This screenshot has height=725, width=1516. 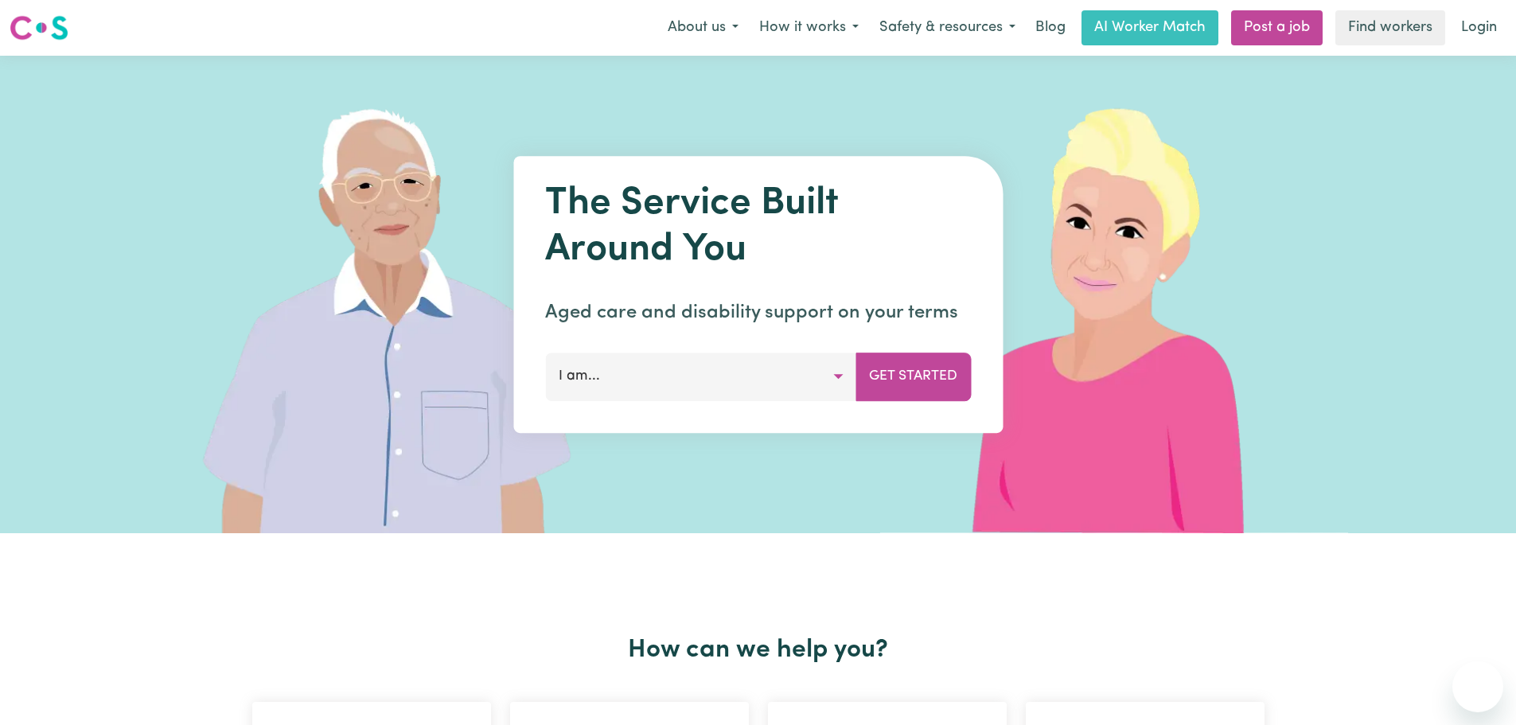 I want to click on a: Blog, so click(x=1051, y=28).